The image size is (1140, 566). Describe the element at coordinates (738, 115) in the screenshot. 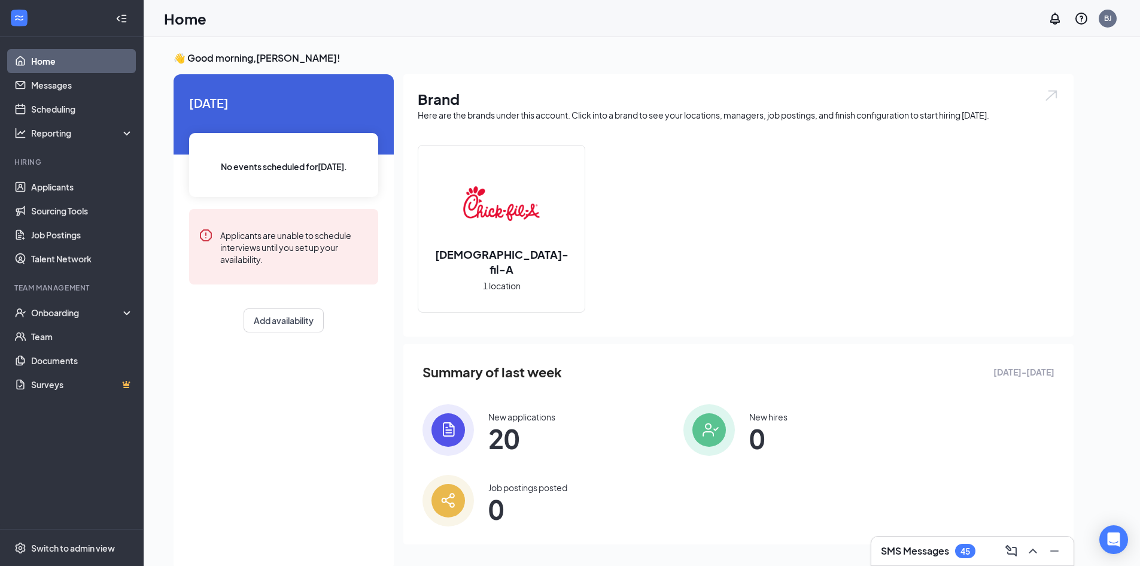

I see `div: Here are the brands under this account. Click into a brand to see your locations, managers, job p...` at that location.